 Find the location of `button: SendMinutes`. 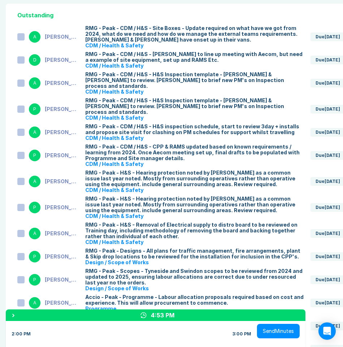

button: SendMinutes is located at coordinates (278, 331).